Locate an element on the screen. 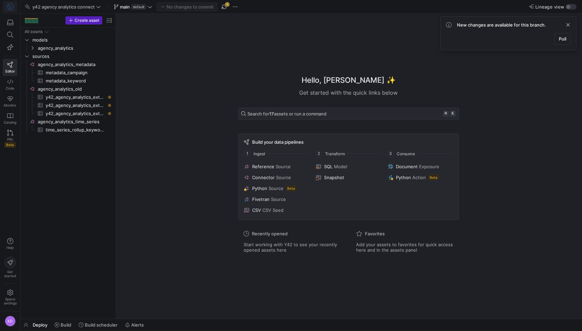 The height and width of the screenshot is (331, 582). button: Pull is located at coordinates (562, 39).